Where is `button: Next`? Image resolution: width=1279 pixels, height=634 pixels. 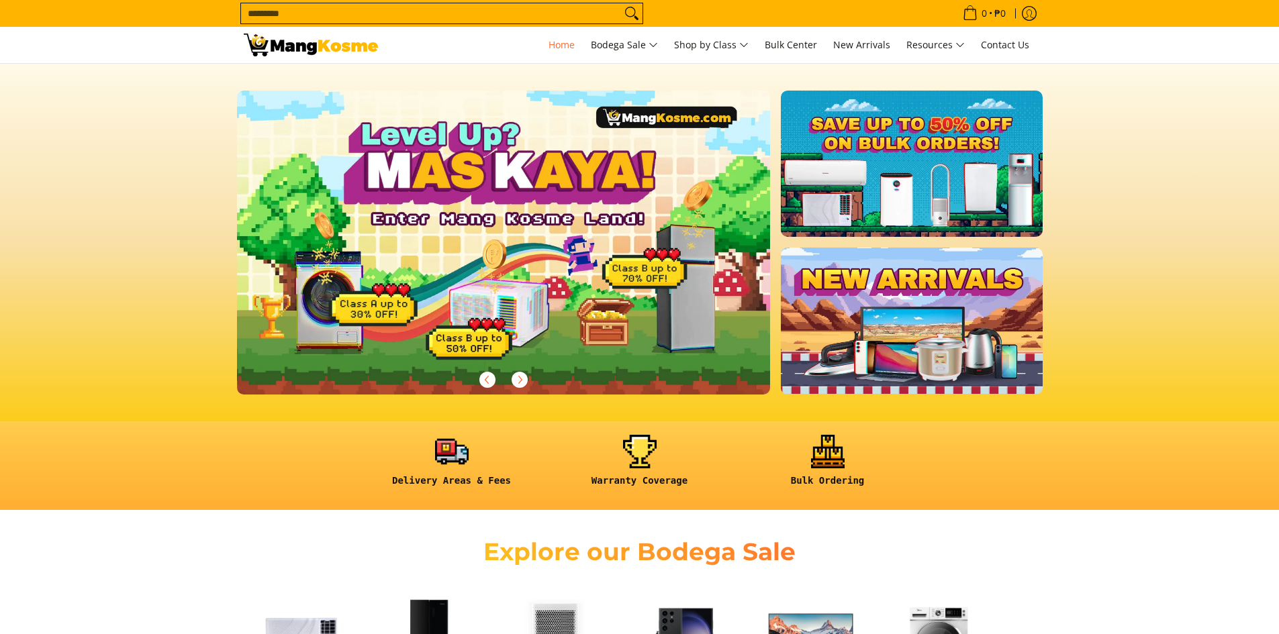 button: Next is located at coordinates (520, 380).